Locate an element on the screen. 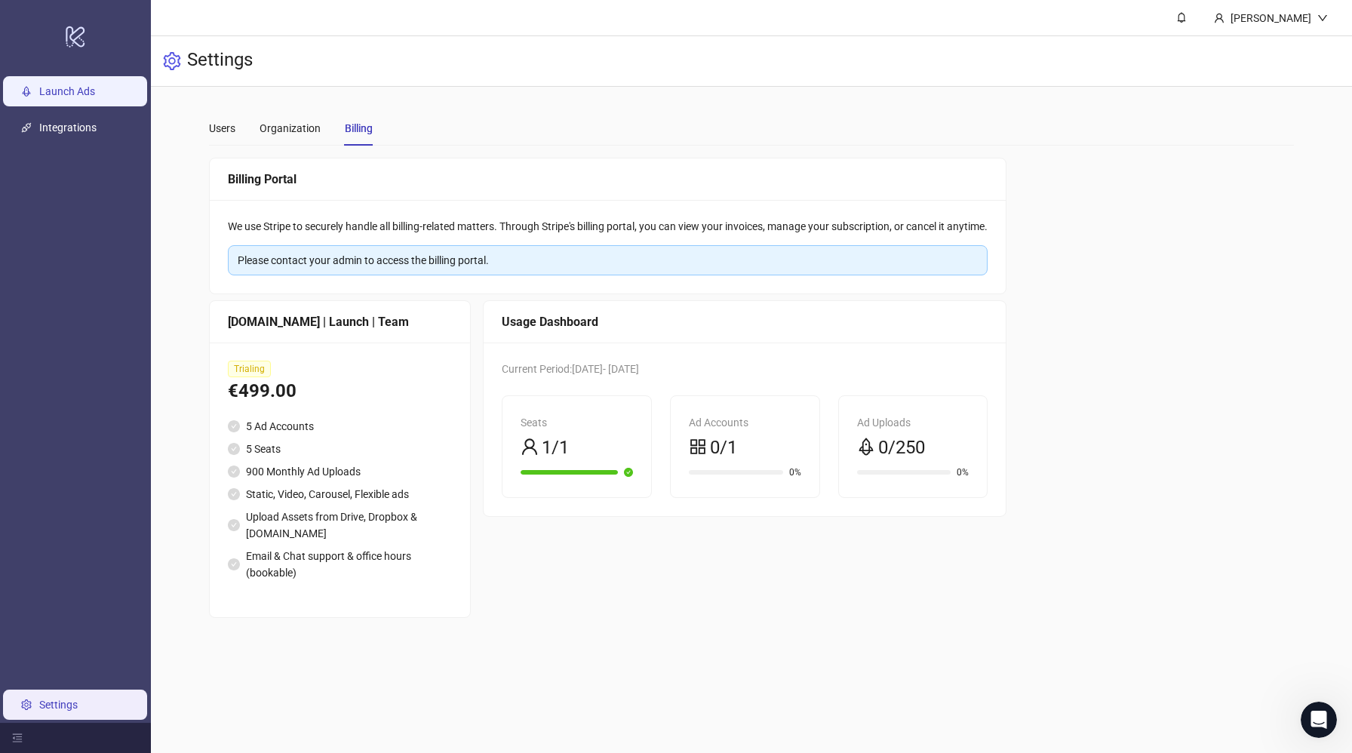 The image size is (1352, 753). h3: Settings is located at coordinates (220, 61).